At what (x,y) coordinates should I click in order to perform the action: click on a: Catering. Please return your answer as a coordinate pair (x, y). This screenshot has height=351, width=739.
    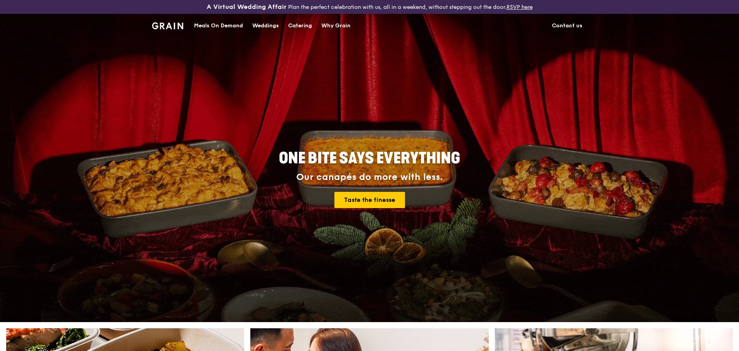
    Looking at the image, I should click on (300, 26).